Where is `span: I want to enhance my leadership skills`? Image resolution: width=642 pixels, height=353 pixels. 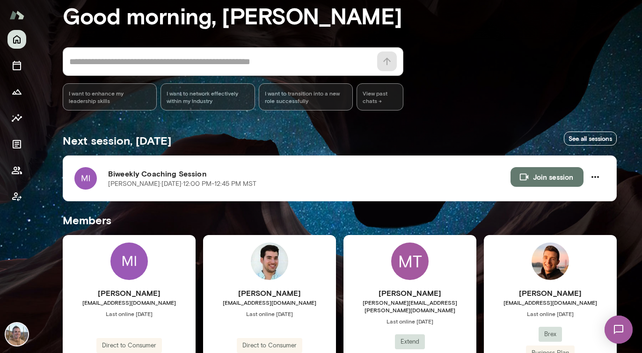 span: I want to enhance my leadership skills is located at coordinates (110, 97).